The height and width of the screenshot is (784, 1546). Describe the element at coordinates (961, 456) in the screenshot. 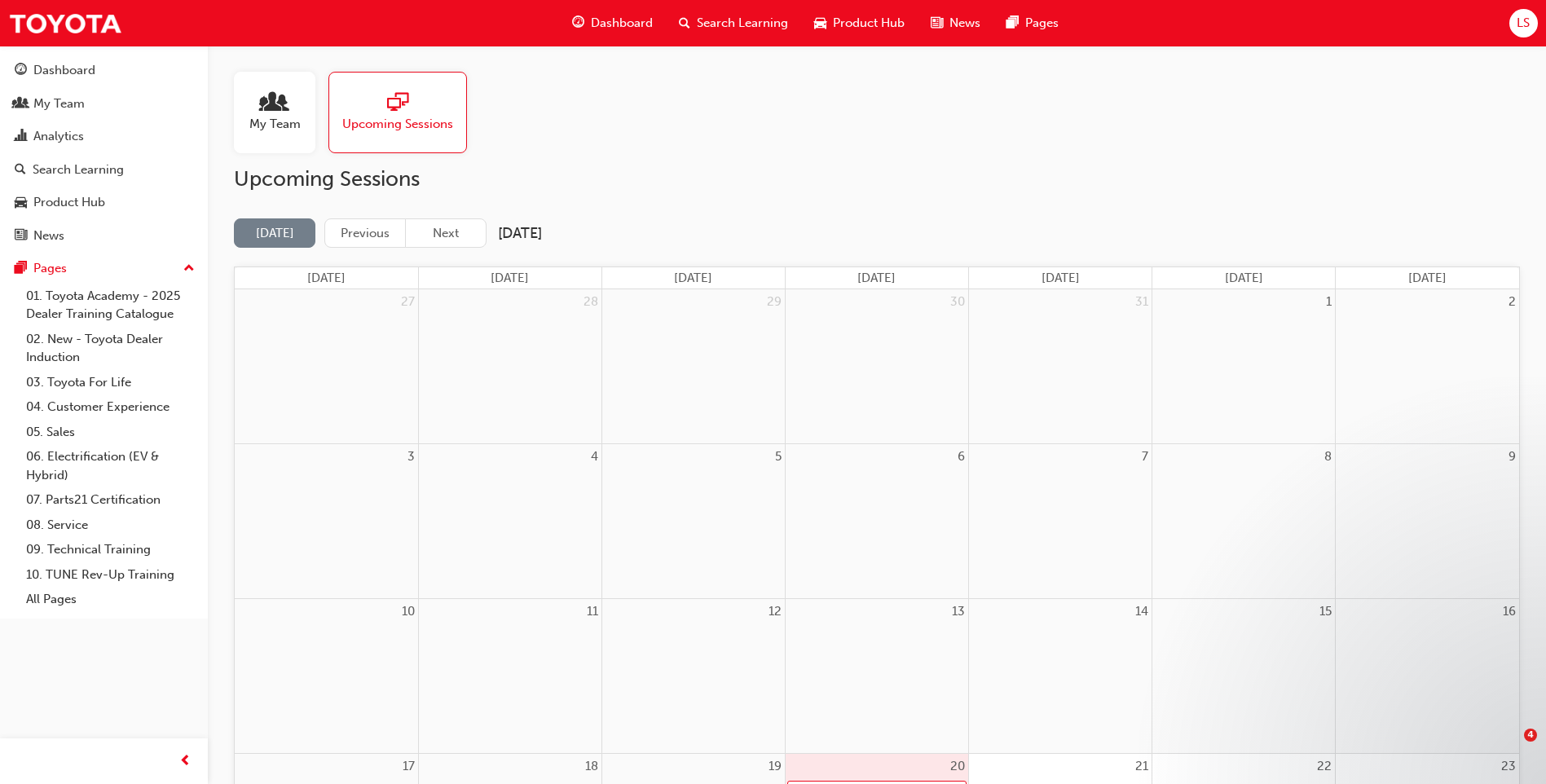

I see `a: August 6, 2025` at that location.